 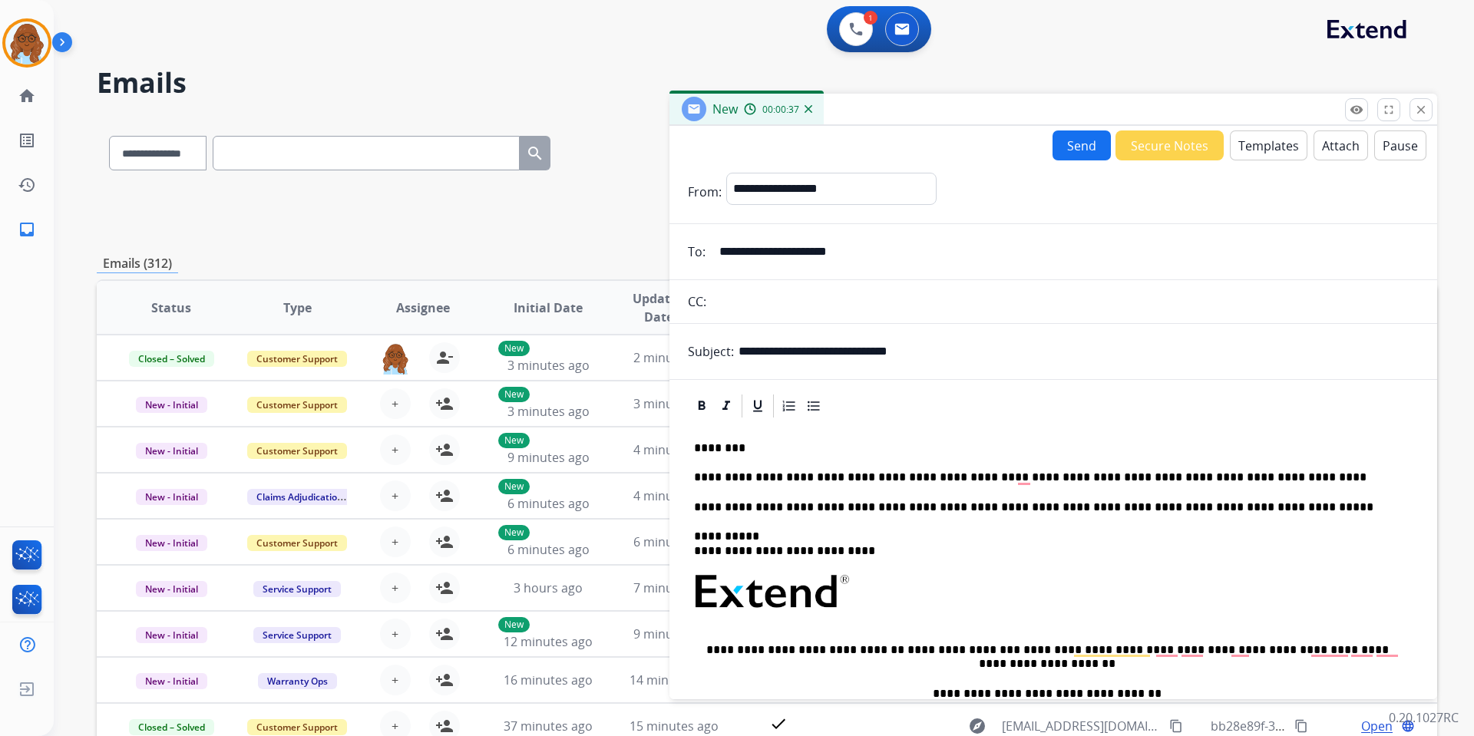 What do you see at coordinates (27, 141) in the screenshot?
I see `mat-icon: list_alt` at bounding box center [27, 141].